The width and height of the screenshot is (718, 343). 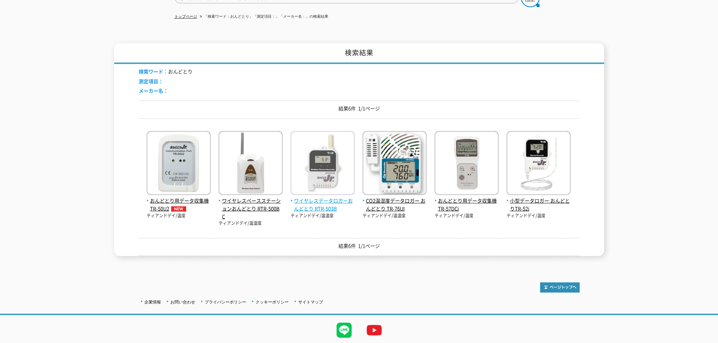 I want to click on a: お問い合わせ, so click(x=183, y=302).